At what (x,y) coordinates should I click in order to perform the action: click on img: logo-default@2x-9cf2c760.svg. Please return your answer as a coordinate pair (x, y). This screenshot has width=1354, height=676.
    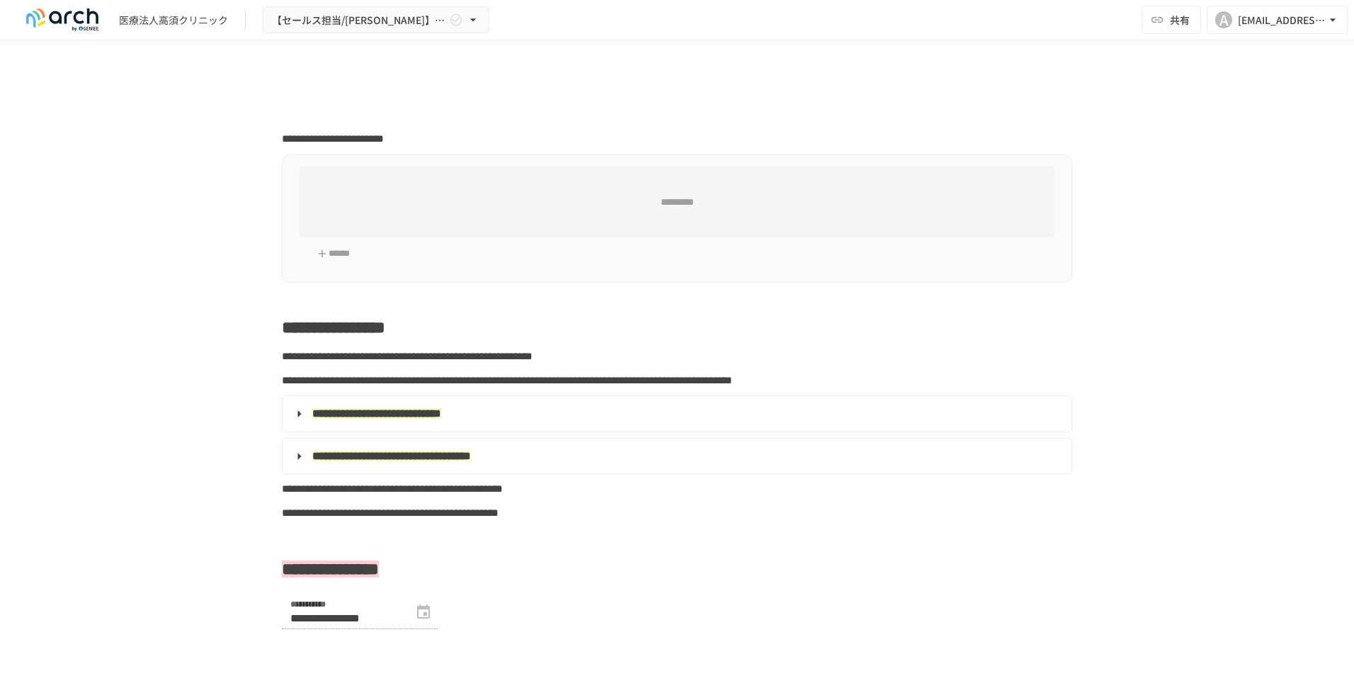
    Looking at the image, I should click on (62, 20).